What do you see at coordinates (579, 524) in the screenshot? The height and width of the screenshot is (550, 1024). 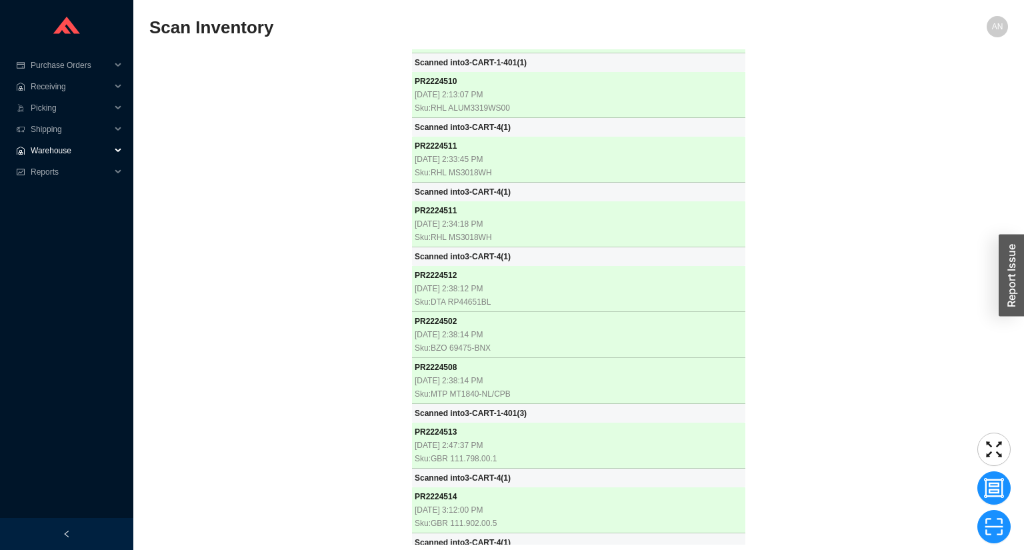 I see `div: Sku: GBR 111.902.00.5` at bounding box center [579, 524].